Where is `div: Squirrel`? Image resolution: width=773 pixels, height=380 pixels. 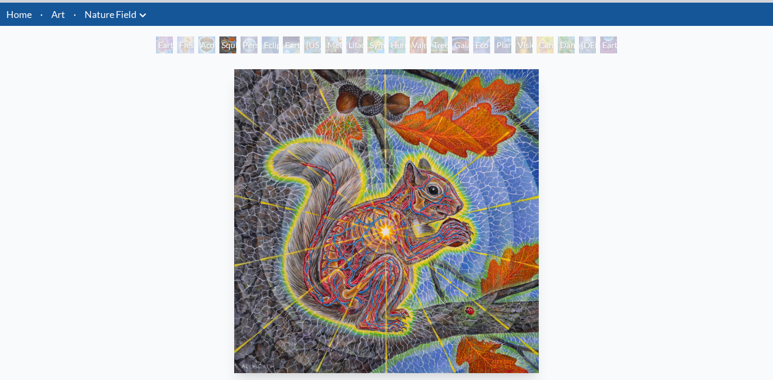 div: Squirrel is located at coordinates (228, 45).